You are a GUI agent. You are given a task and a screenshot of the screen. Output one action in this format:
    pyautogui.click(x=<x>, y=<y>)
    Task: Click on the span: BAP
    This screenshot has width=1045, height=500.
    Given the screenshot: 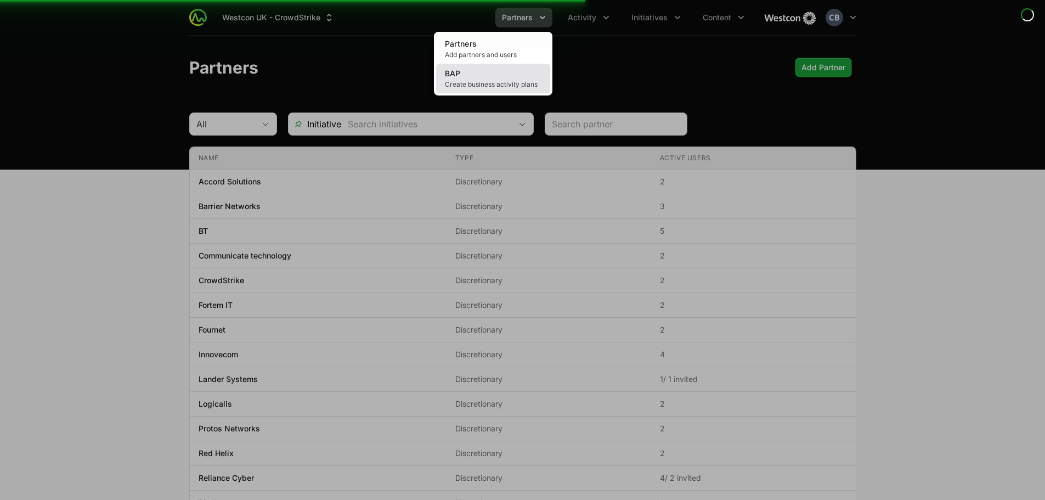 What is the action you would take?
    pyautogui.click(x=452, y=73)
    